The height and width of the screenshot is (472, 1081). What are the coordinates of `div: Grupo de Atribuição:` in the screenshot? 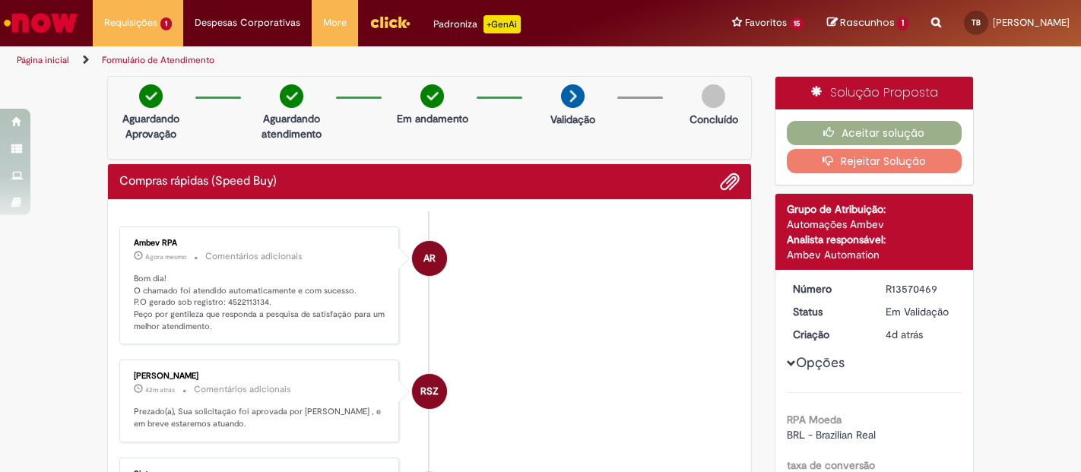 It's located at (874, 209).